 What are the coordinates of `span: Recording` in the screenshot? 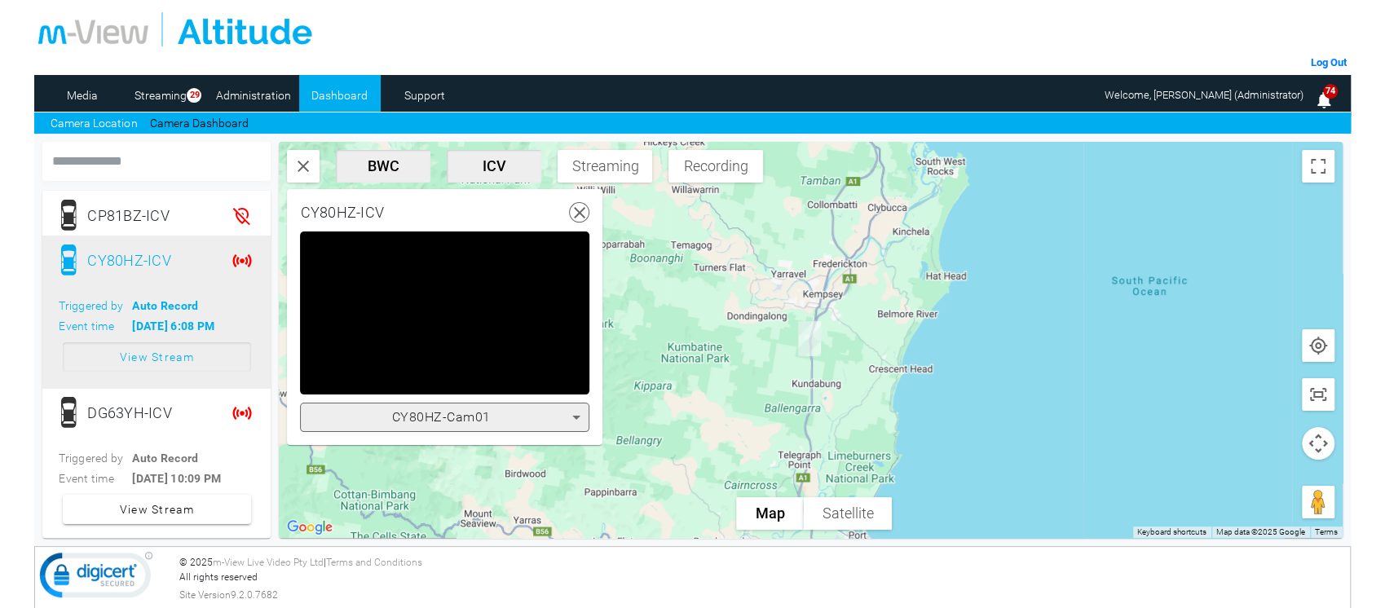 It's located at (716, 166).